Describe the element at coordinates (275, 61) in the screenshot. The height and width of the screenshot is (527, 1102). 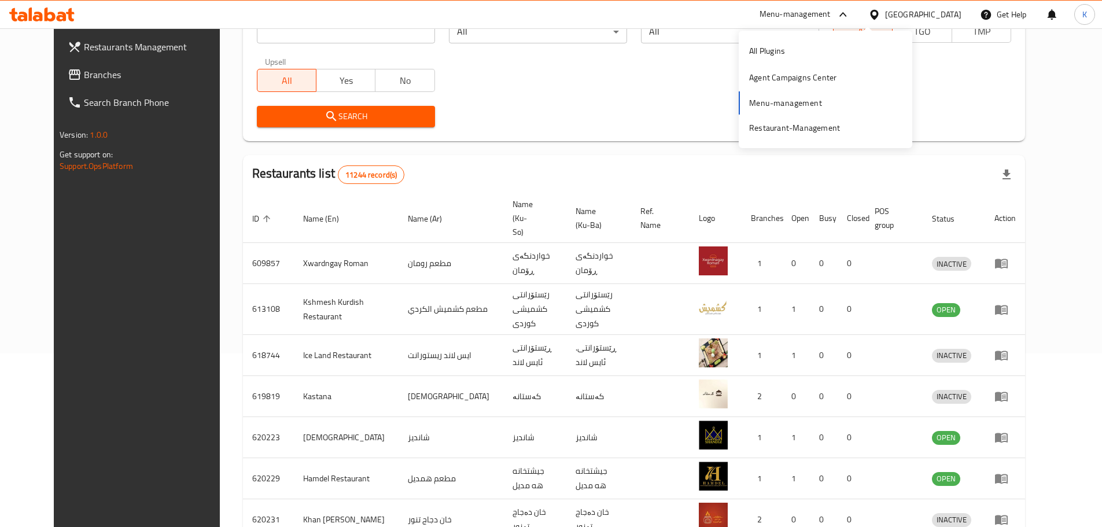
I see `label: Upsell` at that location.